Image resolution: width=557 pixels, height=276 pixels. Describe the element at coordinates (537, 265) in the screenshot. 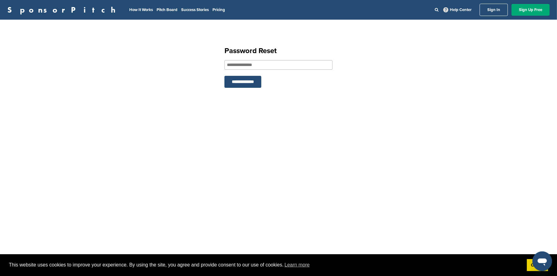

I see `a: dismiss cookie message` at that location.